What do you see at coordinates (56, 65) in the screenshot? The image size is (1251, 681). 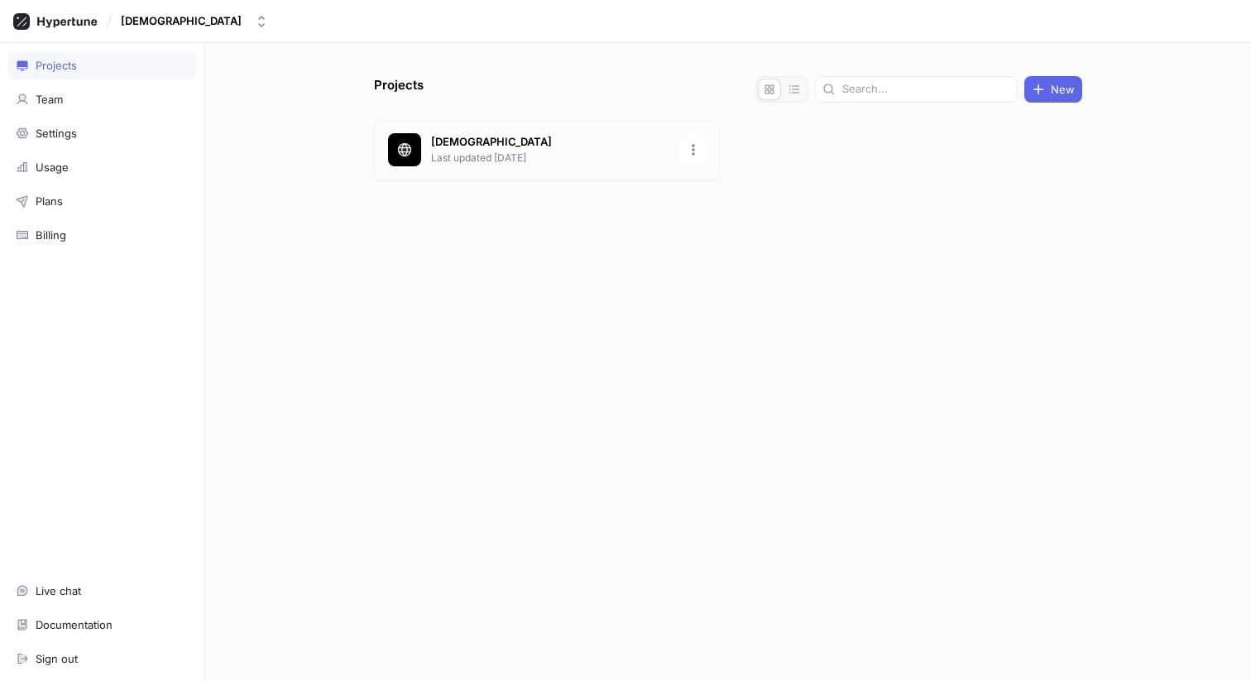 I see `div: Projects` at bounding box center [56, 65].